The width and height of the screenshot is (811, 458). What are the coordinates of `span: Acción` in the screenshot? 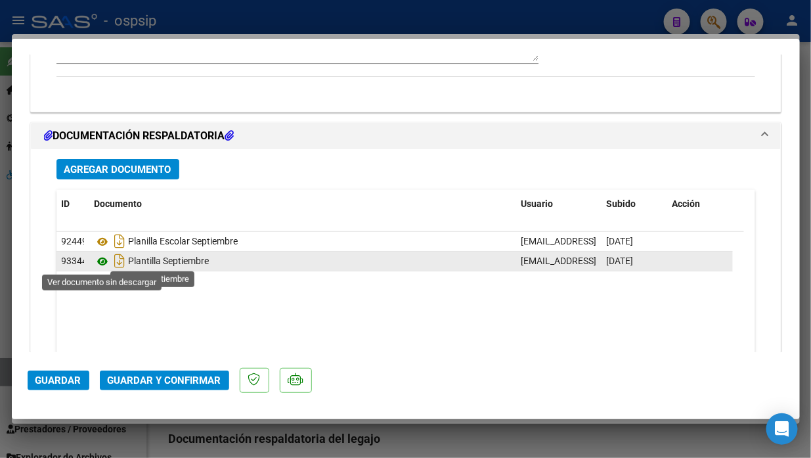 It's located at (686, 204).